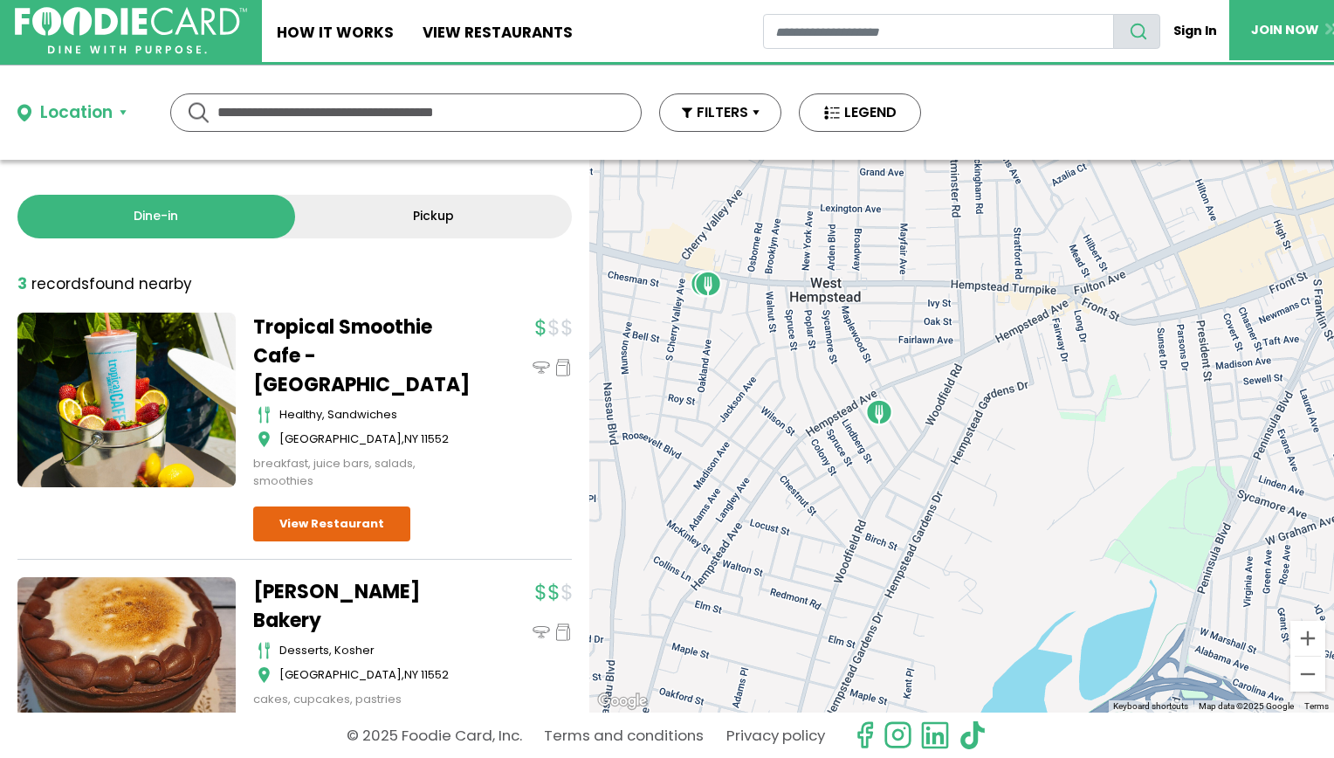  I want to click on input: restaurant search, so click(939, 31).